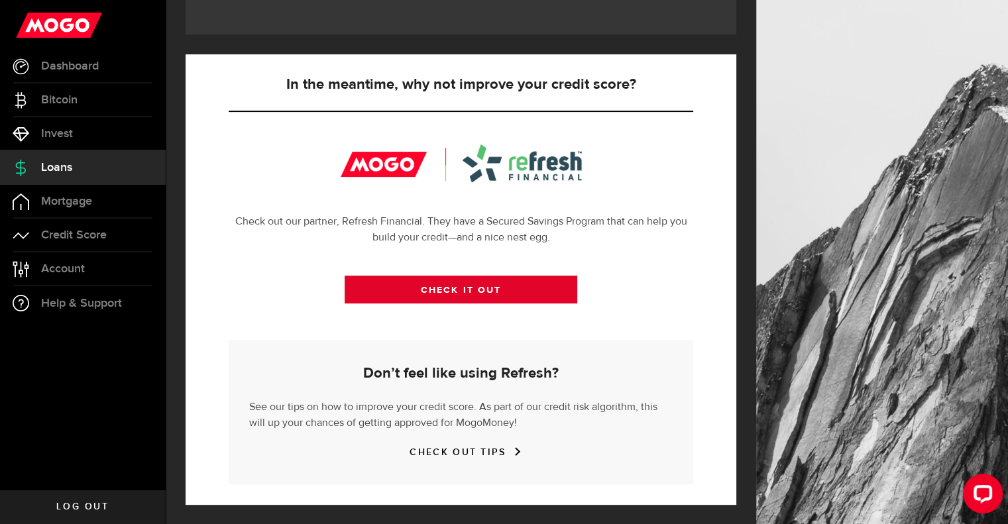 The height and width of the screenshot is (524, 1008). What do you see at coordinates (461, 374) in the screenshot?
I see `h5: Don’t feel like using Refresh?` at bounding box center [461, 374].